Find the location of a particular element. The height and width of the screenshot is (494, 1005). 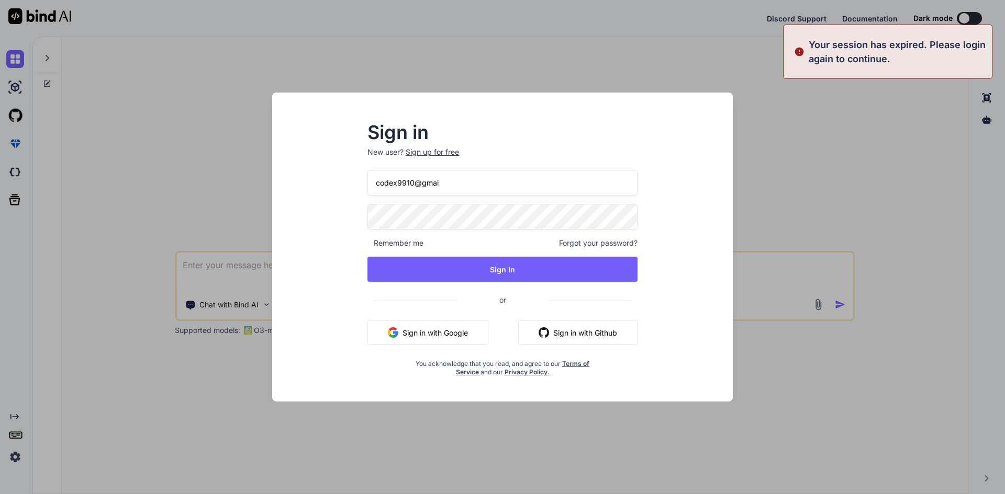

button: Sign In is located at coordinates (502, 269).